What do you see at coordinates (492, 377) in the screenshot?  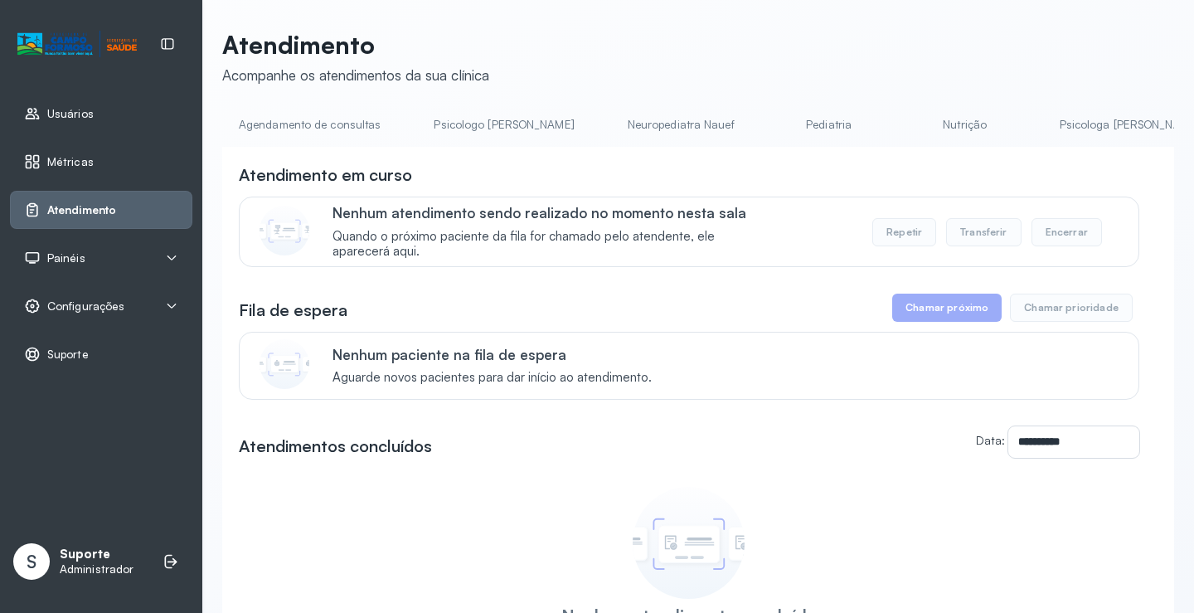 I see `span: Aguarde novos pacientes para dar início ao atendimento.` at bounding box center [492, 377].